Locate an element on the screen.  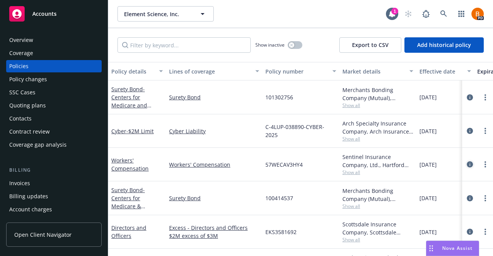
button: Lines of coverage is located at coordinates (214, 71).